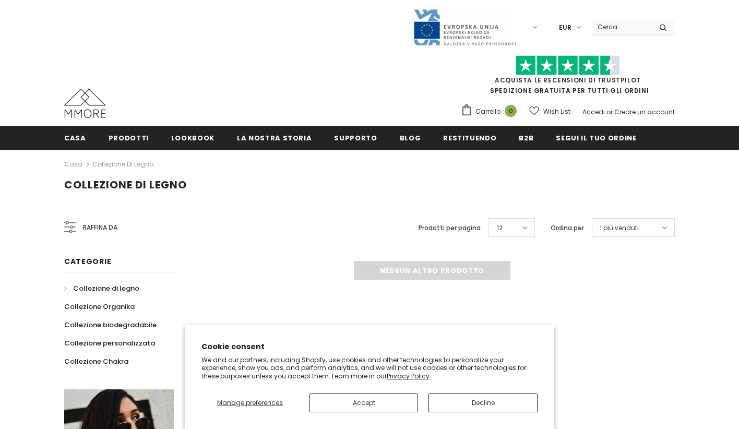  Describe the element at coordinates (565, 28) in the screenshot. I see `span: EUR` at that location.